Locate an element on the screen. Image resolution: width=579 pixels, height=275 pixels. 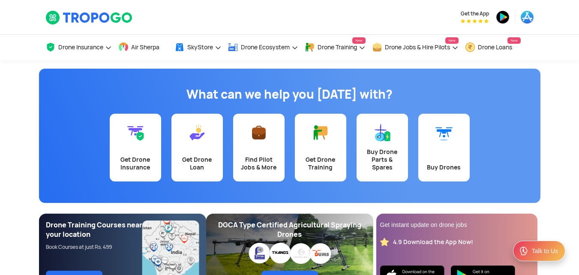
a: Drone Insurance is located at coordinates (78, 47).